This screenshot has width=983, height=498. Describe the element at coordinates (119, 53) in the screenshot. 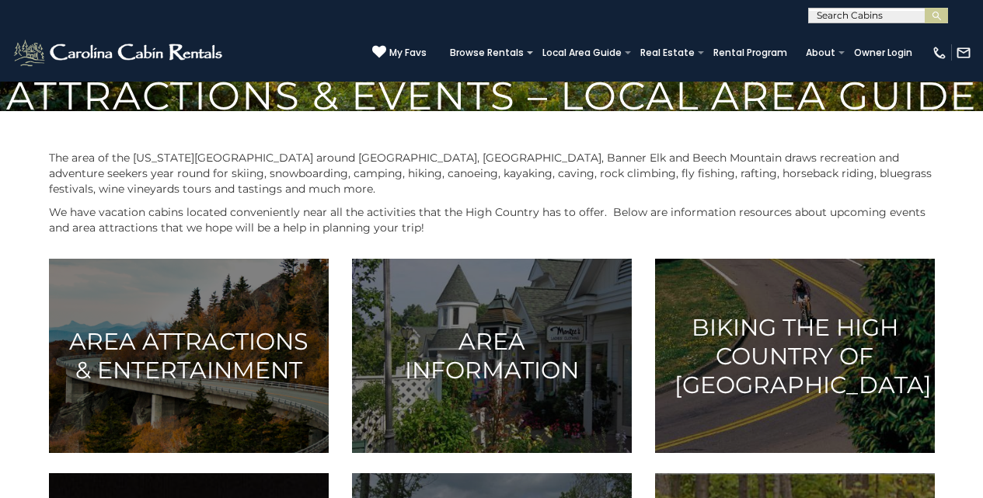

I see `img: White-1-2.png` at that location.